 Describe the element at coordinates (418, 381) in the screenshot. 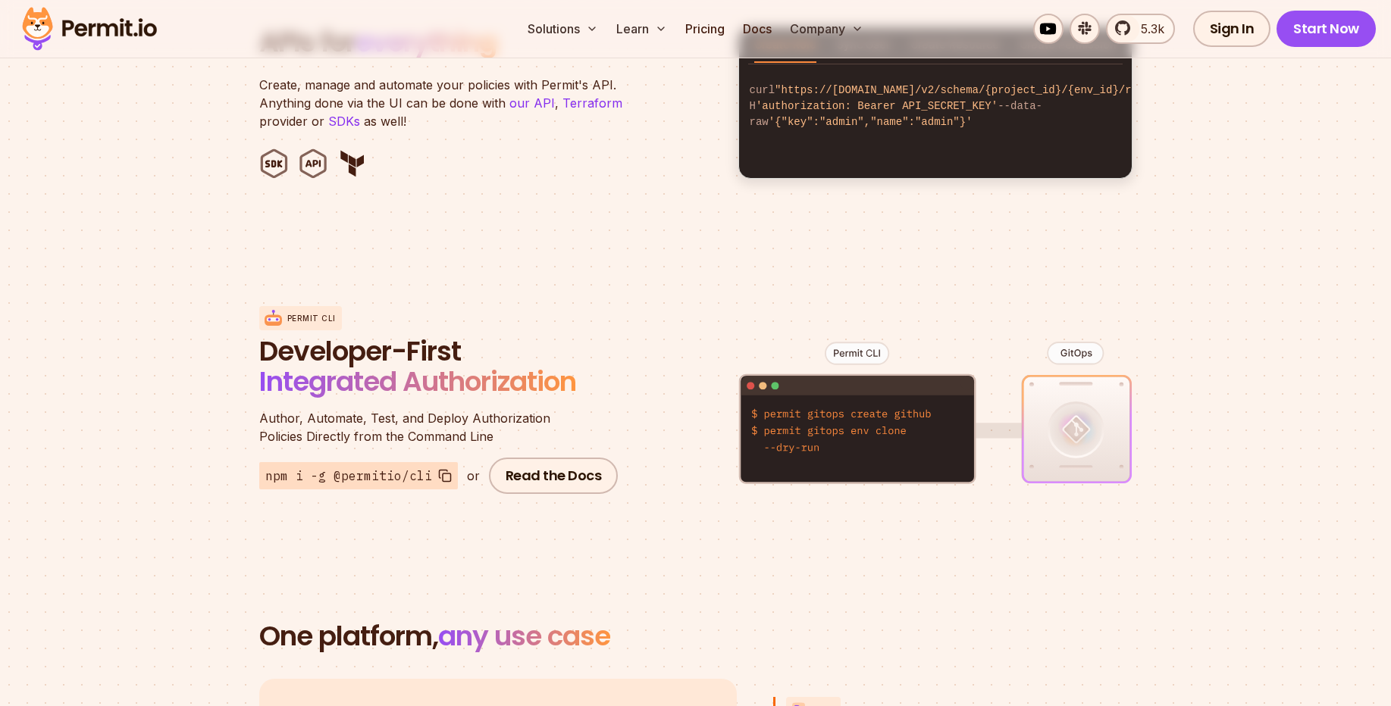

I see `span: Integrated Authorization` at that location.